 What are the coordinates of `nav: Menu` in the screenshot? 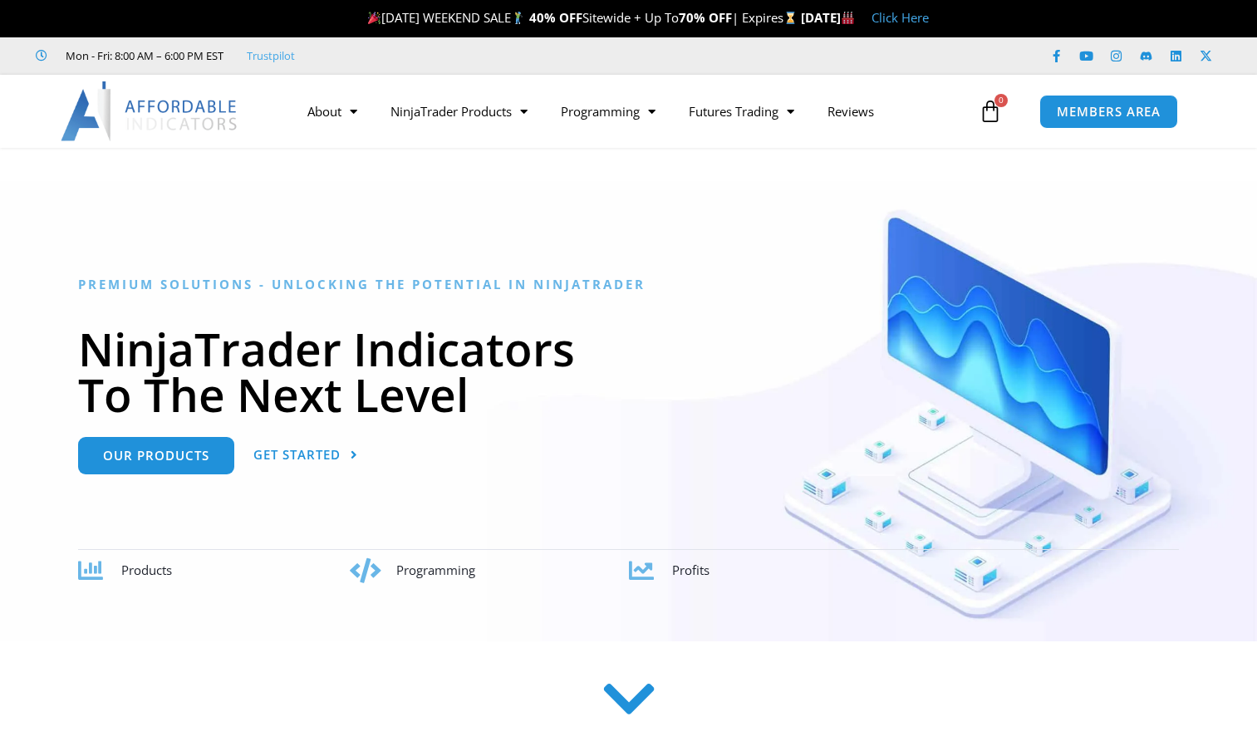 It's located at (632, 111).